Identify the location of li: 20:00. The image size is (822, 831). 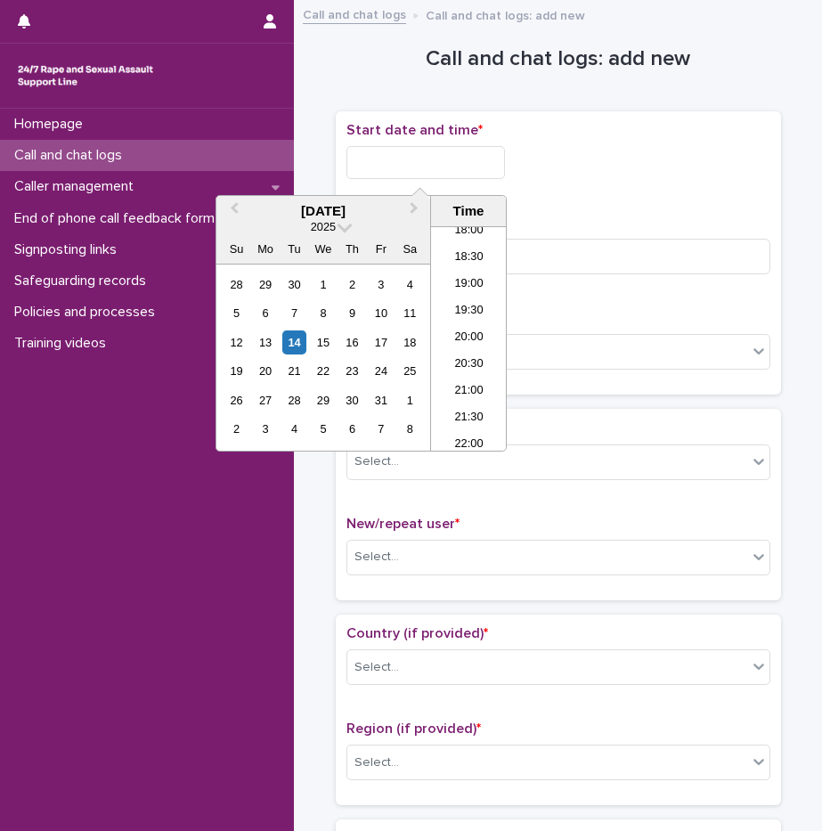
(468, 338).